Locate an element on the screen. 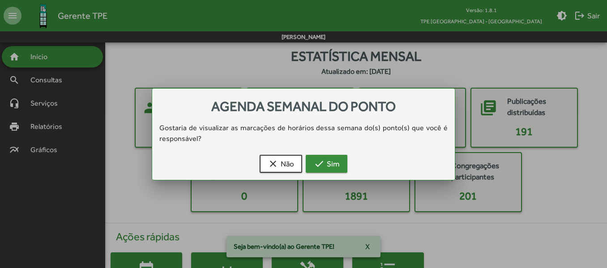  button: Sim is located at coordinates (327, 164).